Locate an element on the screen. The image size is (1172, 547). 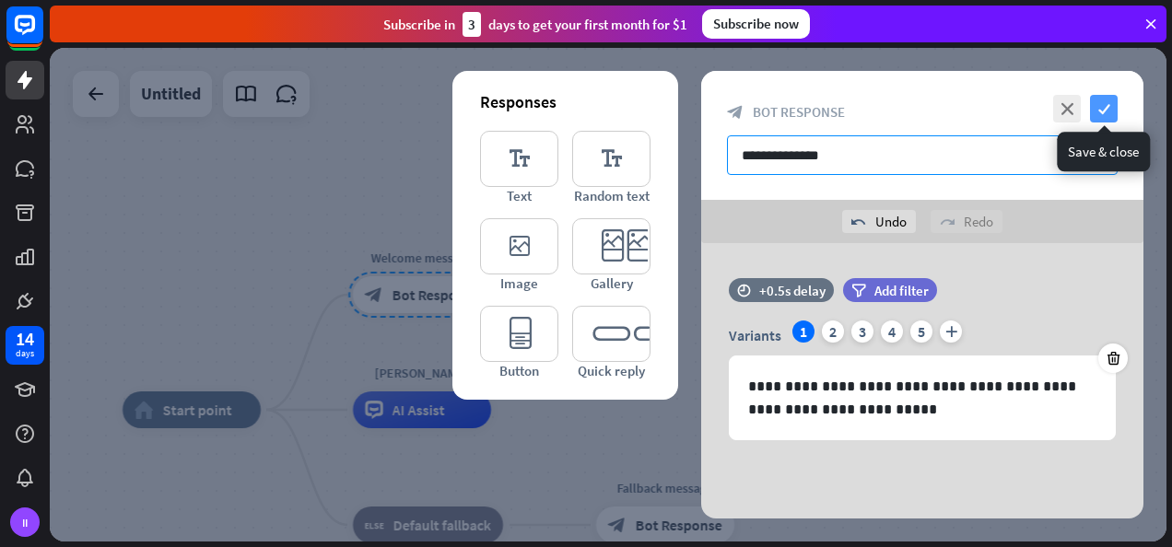
a: 14 days is located at coordinates (25, 345).